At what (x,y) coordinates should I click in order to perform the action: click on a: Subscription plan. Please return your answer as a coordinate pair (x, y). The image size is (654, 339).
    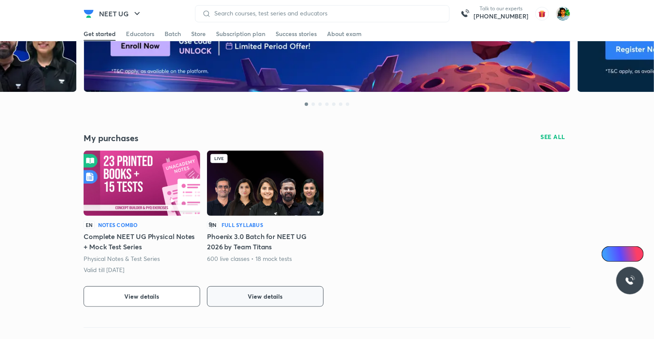
    Looking at the image, I should click on (240, 34).